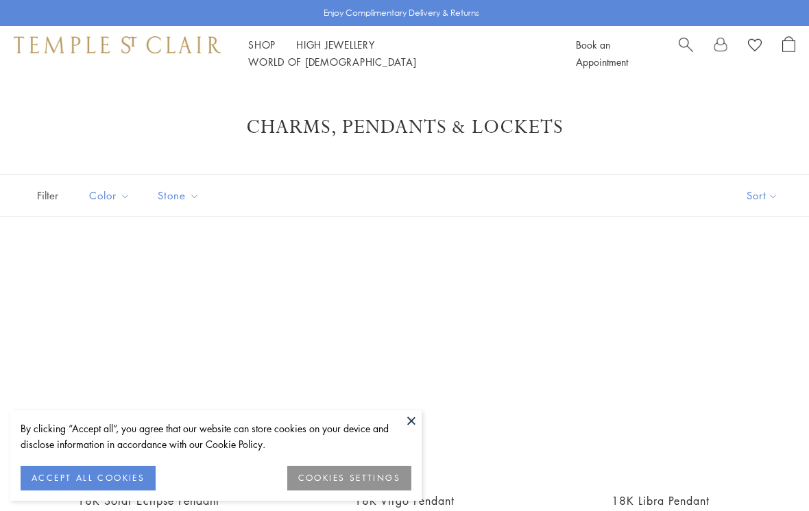 The image size is (809, 511). What do you see at coordinates (216, 437) in the screenshot?
I see `div: By clicking “Accept all”, you agree that our website can store cookies on your device and disclos...` at bounding box center [216, 437].